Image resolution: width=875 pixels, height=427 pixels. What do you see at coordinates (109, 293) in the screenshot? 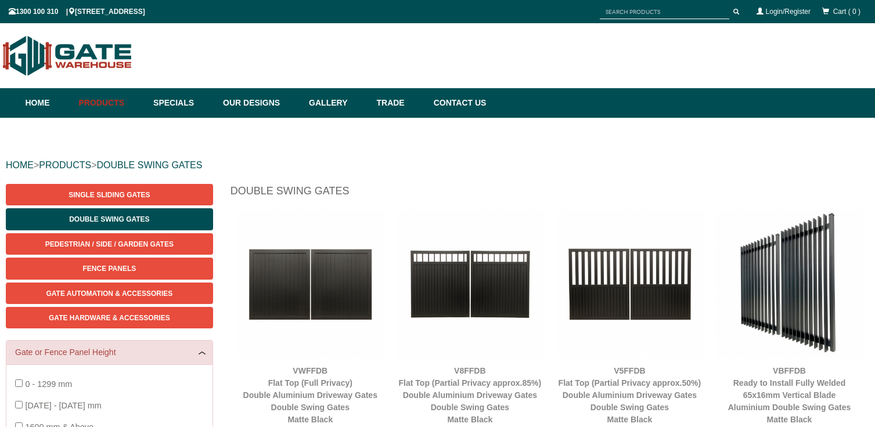
I see `a: Gate Automation & Accessories` at bounding box center [109, 293].